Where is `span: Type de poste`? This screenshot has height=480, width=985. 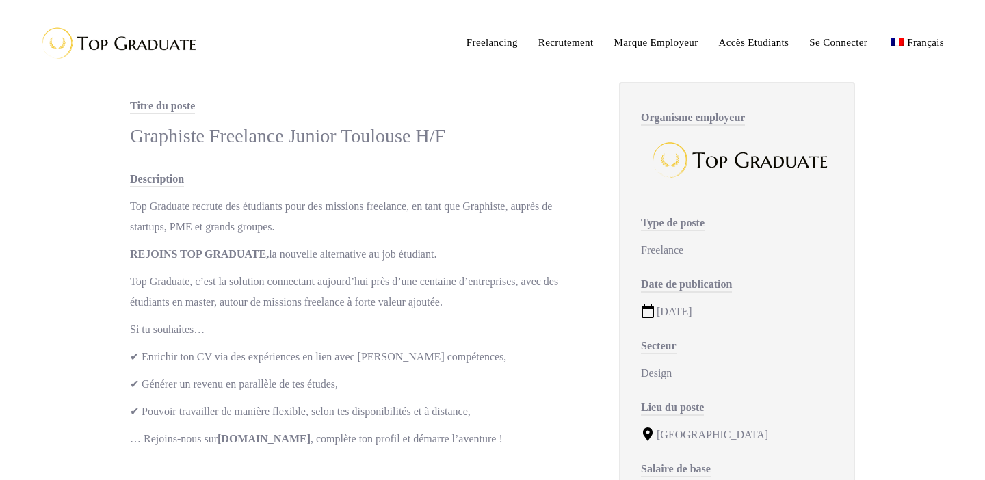 span: Type de poste is located at coordinates (673, 224).